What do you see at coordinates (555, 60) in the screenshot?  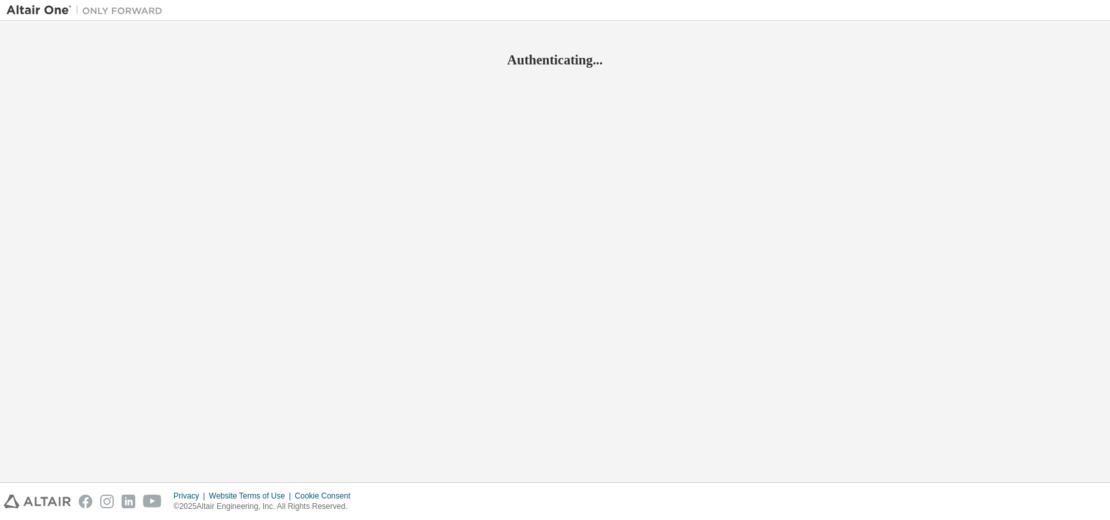 I see `h2: Authenticating...` at bounding box center [555, 60].